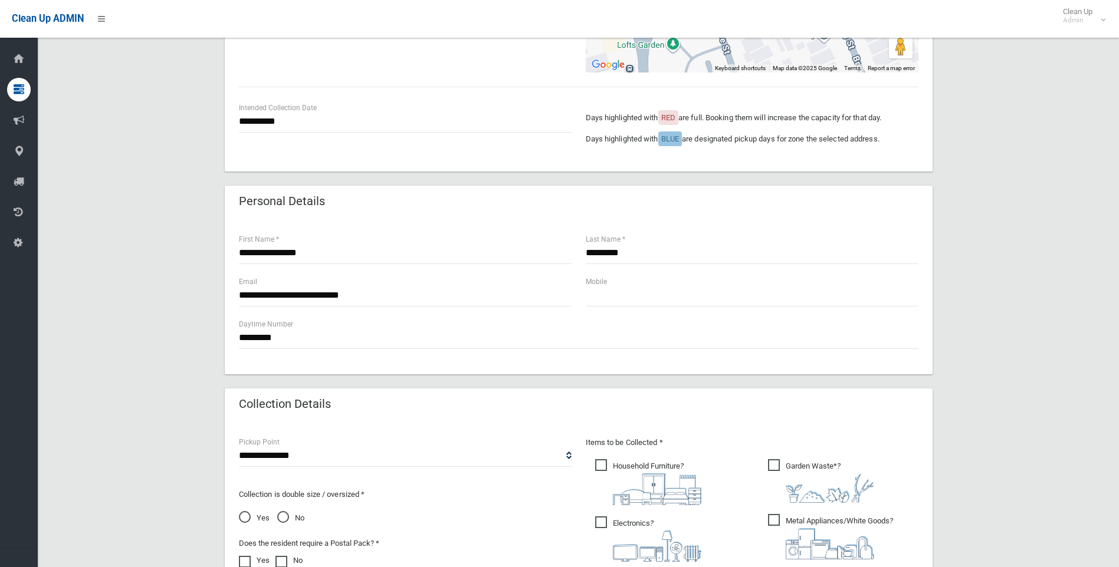 The width and height of the screenshot is (1119, 567). Describe the element at coordinates (254, 518) in the screenshot. I see `span: Yes` at that location.